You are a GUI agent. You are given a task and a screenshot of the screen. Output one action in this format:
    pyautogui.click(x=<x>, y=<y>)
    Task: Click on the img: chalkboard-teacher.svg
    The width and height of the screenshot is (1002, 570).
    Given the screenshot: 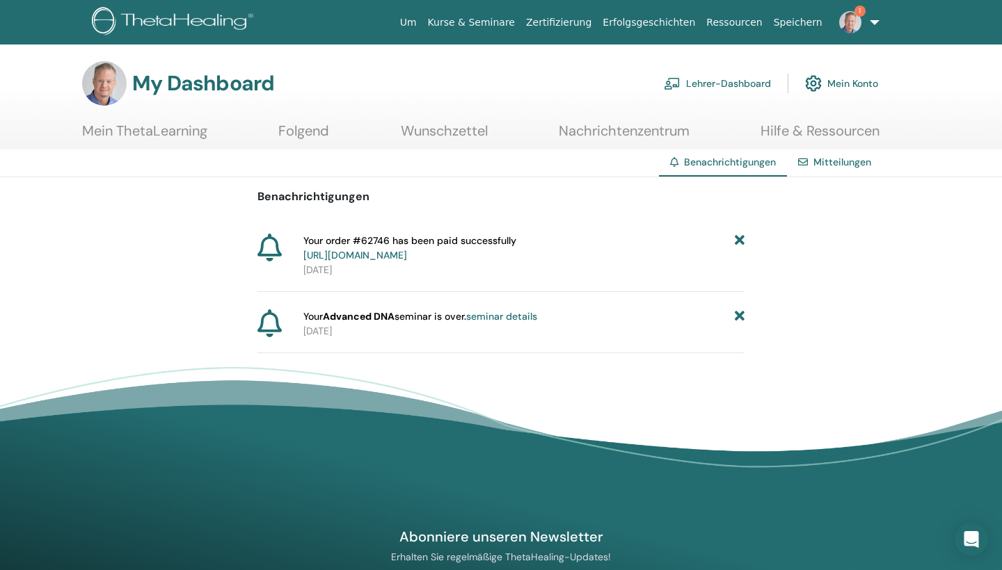 What is the action you would take?
    pyautogui.click(x=672, y=83)
    